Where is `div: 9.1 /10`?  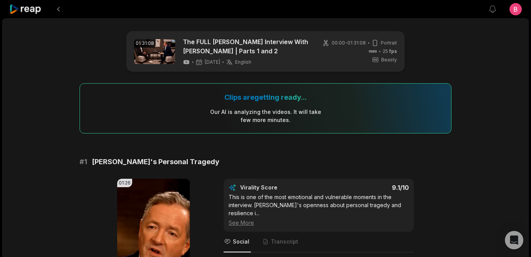 div: 9.1 /10 is located at coordinates (367, 188).